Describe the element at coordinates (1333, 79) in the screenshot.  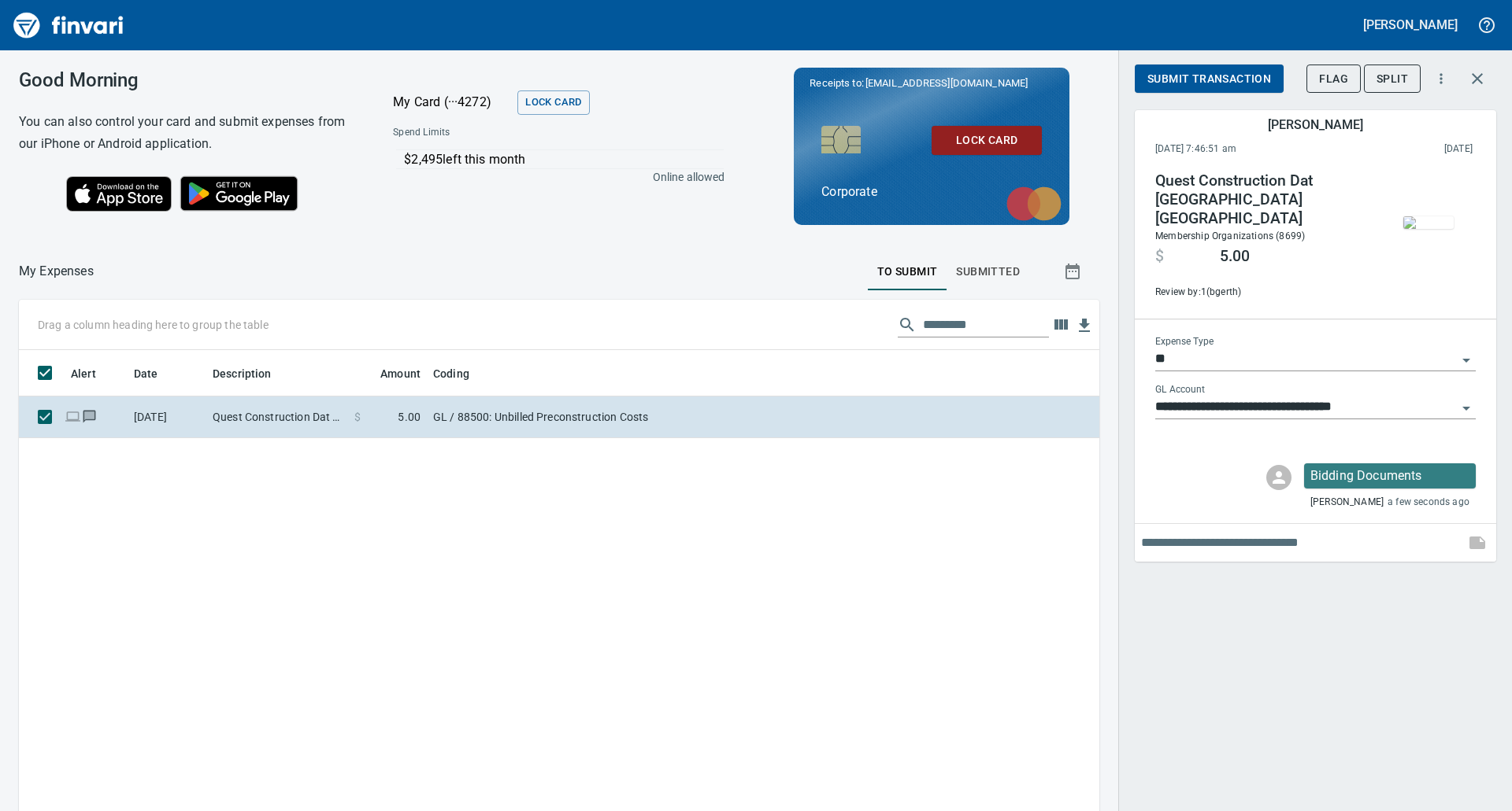
I see `button: Flag` at that location.